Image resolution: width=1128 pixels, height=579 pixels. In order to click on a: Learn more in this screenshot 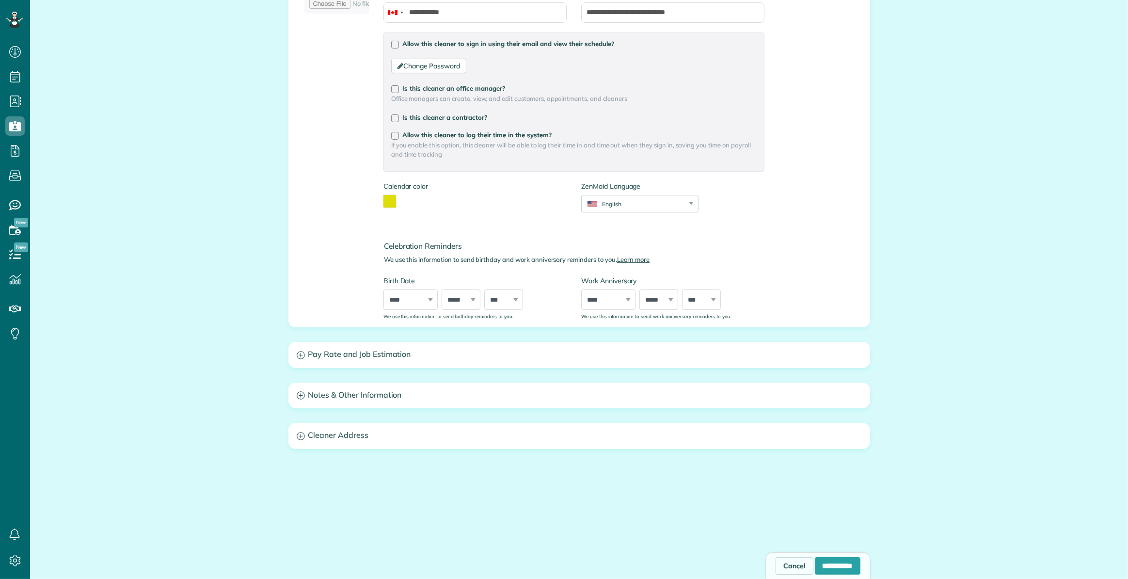, I will do `click(633, 259)`.